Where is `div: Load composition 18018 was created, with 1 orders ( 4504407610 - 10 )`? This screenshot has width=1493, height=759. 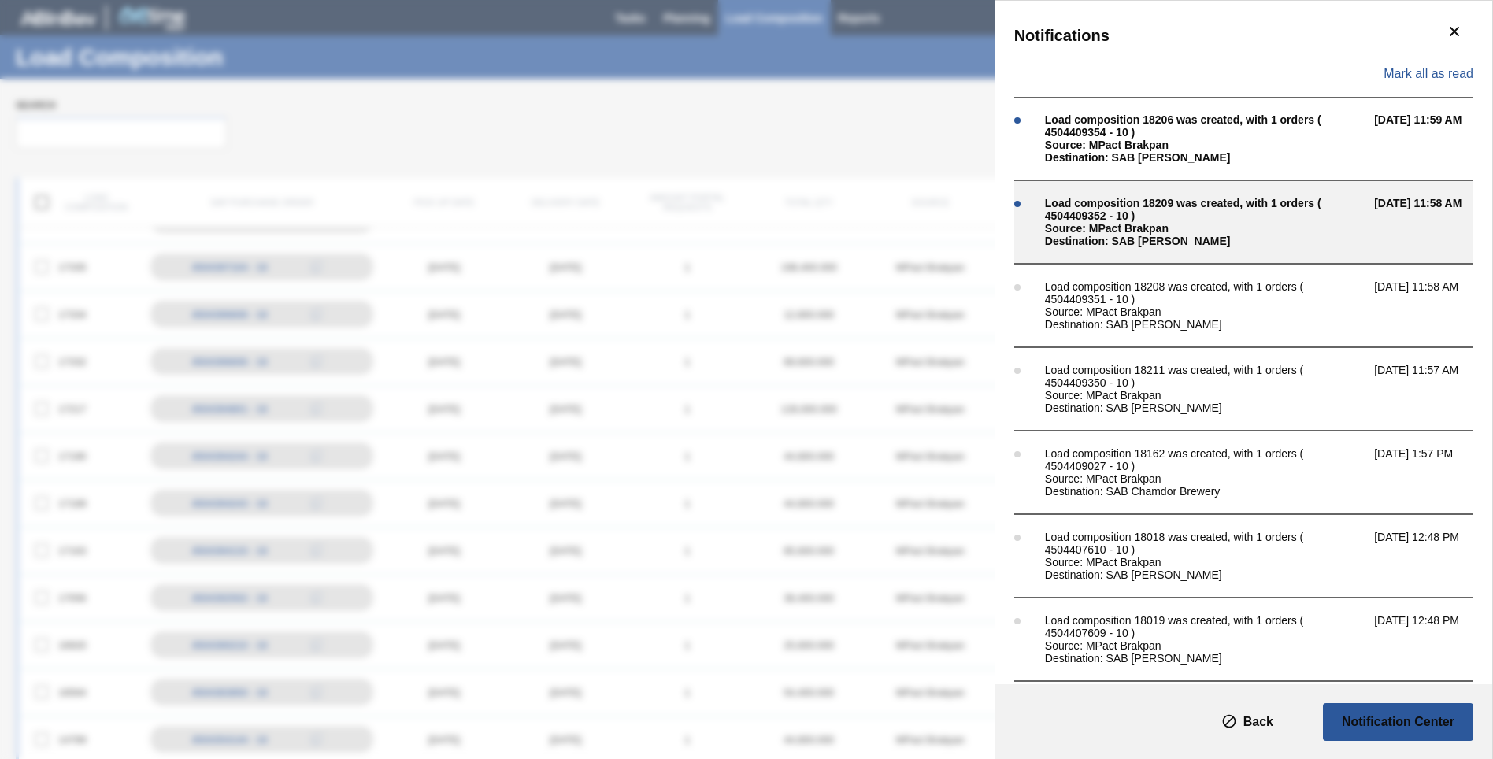
div: Load composition 18018 was created, with 1 orders ( 4504407610 - 10 ) is located at coordinates (1205, 543).